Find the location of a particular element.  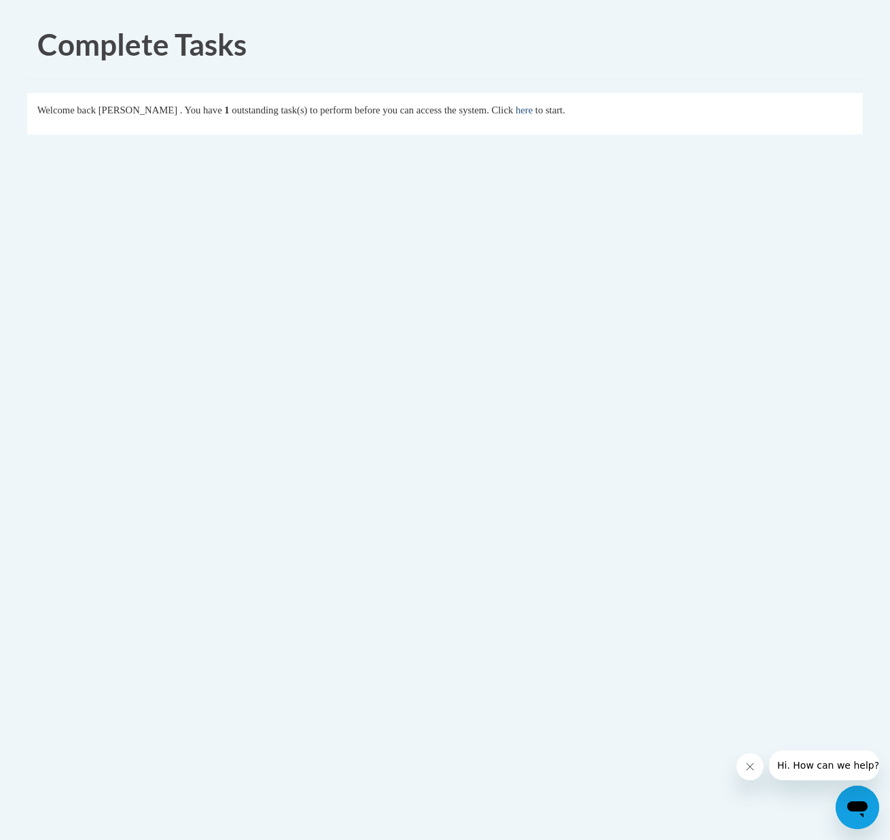

span: outstanding task(s) to perform before you can access the system. Click is located at coordinates (372, 110).